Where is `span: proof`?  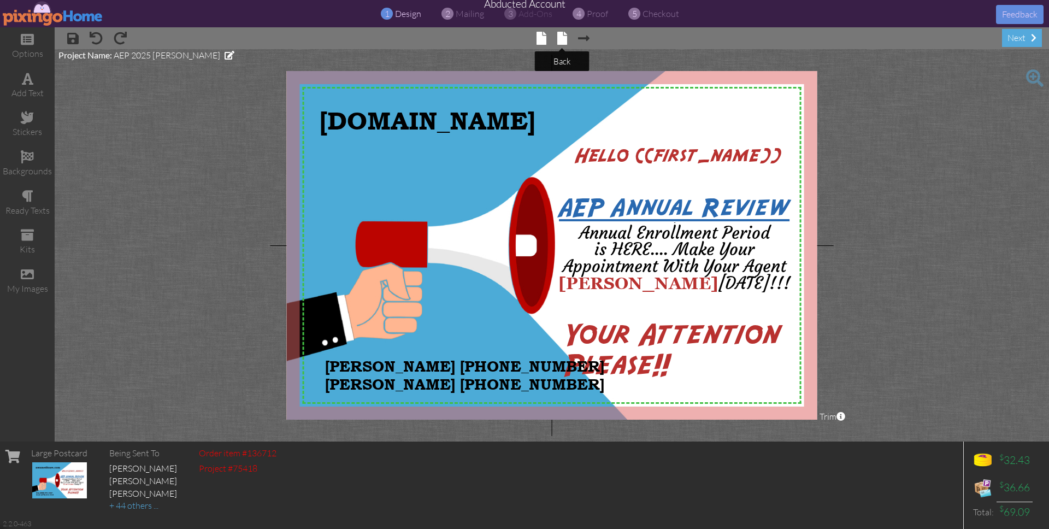
span: proof is located at coordinates (597, 14).